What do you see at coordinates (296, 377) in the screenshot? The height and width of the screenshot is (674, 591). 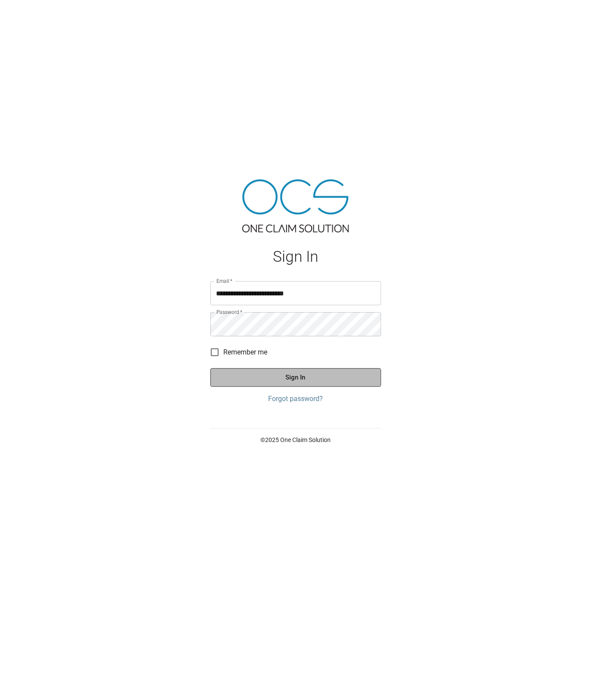 I see `button: Sign In` at bounding box center [296, 377].